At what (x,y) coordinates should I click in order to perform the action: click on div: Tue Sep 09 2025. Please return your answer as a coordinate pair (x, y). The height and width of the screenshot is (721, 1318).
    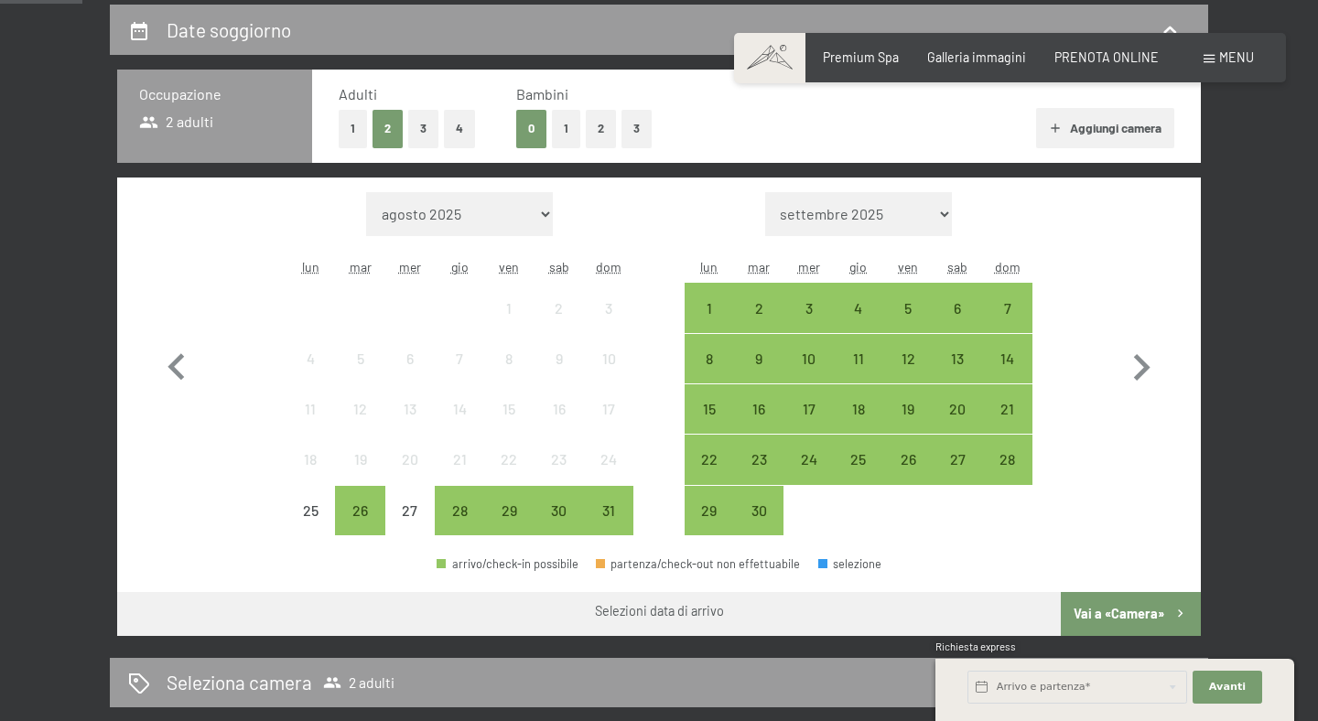
    Looking at the image, I should click on (759, 359).